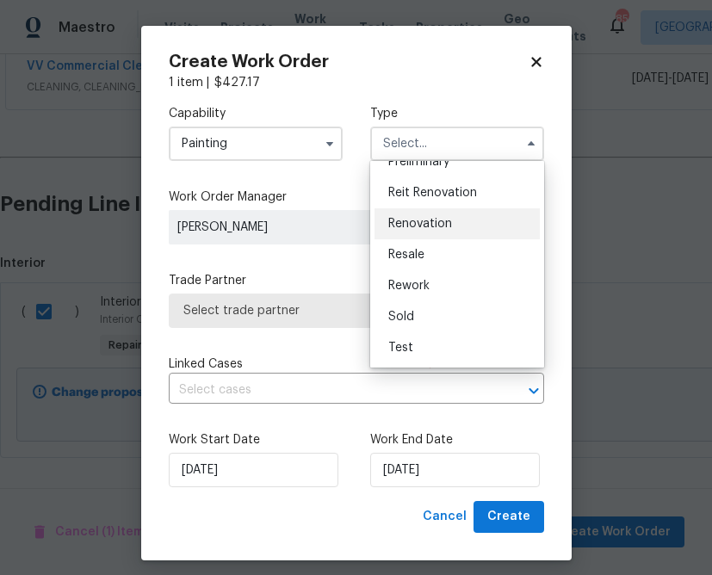  Describe the element at coordinates (418, 162) in the screenshot. I see `span: Preliminary` at that location.